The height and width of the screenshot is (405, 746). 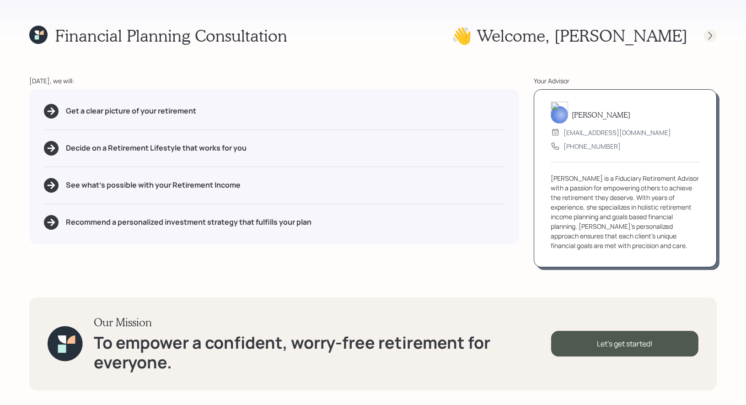 What do you see at coordinates (626, 81) in the screenshot?
I see `div: Your Advisor` at bounding box center [626, 81].